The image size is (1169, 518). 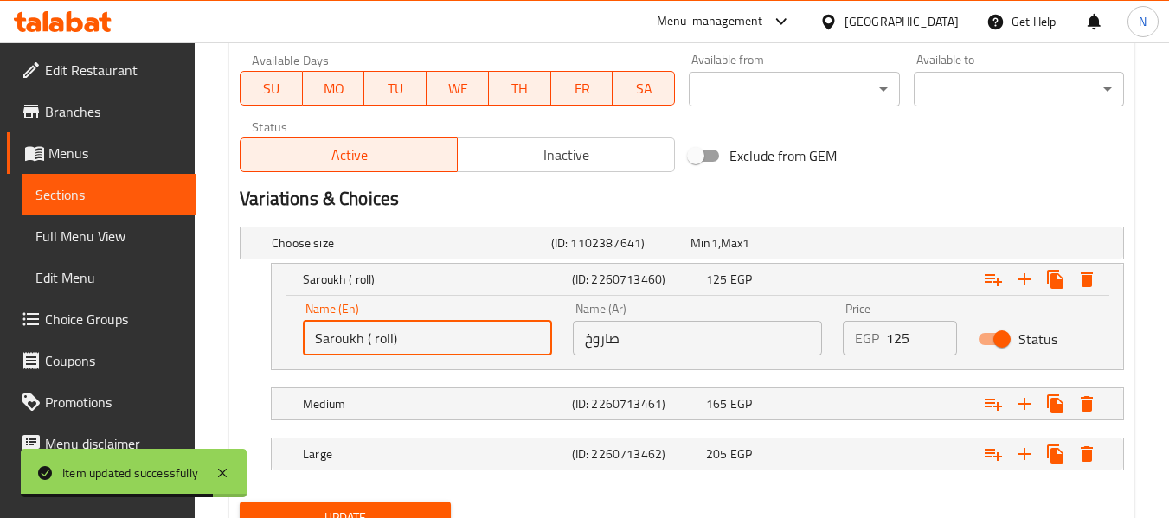 What do you see at coordinates (101, 112) in the screenshot?
I see `a: Branches` at bounding box center [101, 112].